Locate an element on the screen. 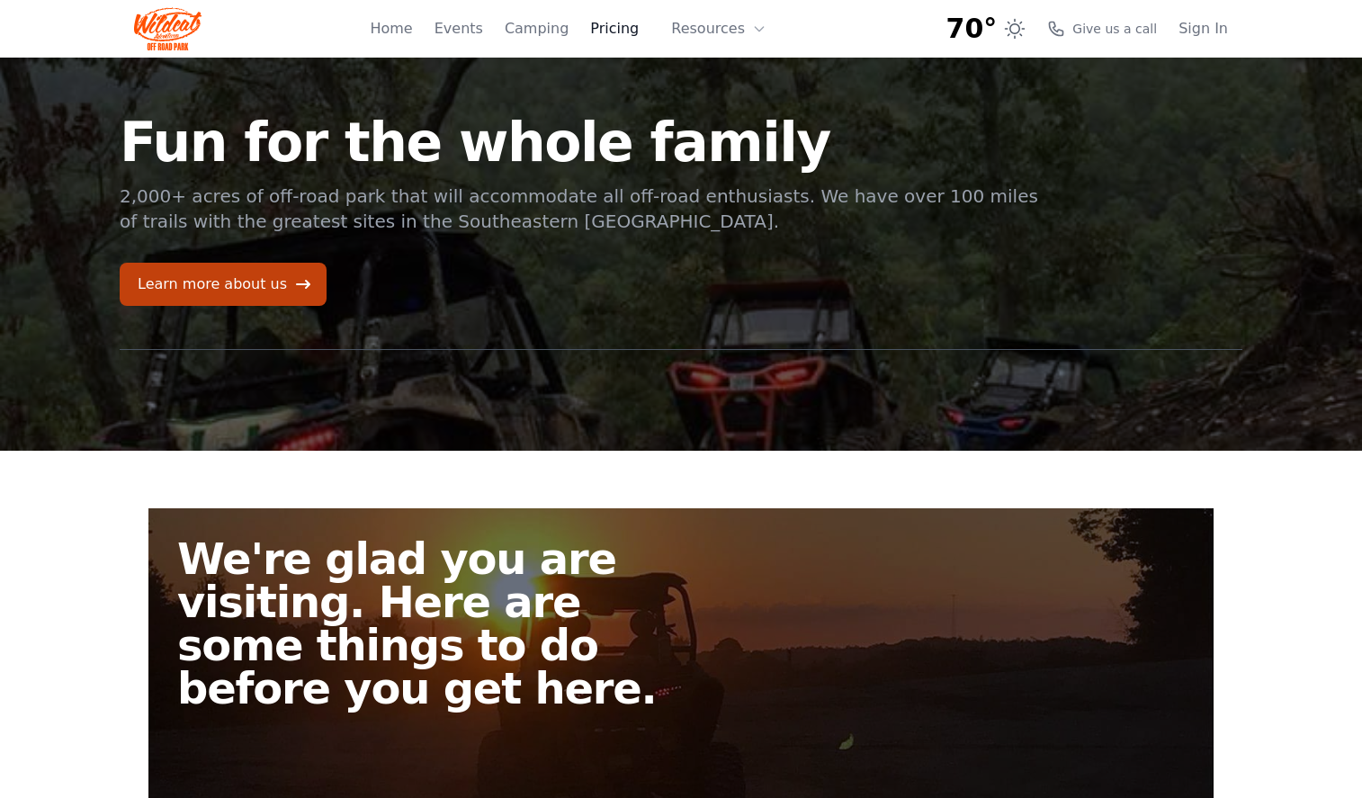 The height and width of the screenshot is (798, 1362). span: 70° is located at coordinates (971, 29).